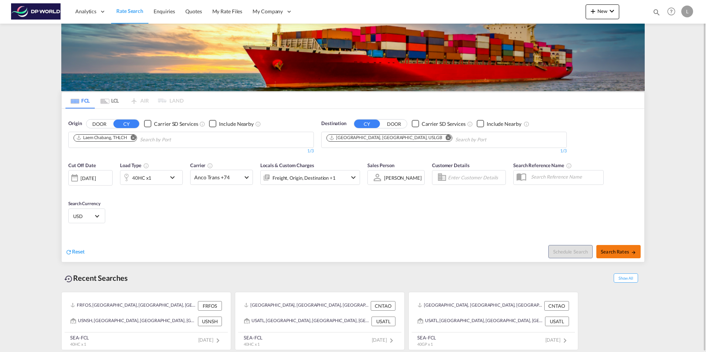 The height and width of the screenshot is (352, 706). What do you see at coordinates (133, 322) in the screenshot?
I see `div: USNSH, Nashville, GA, United States, North America, Americas` at bounding box center [133, 322].